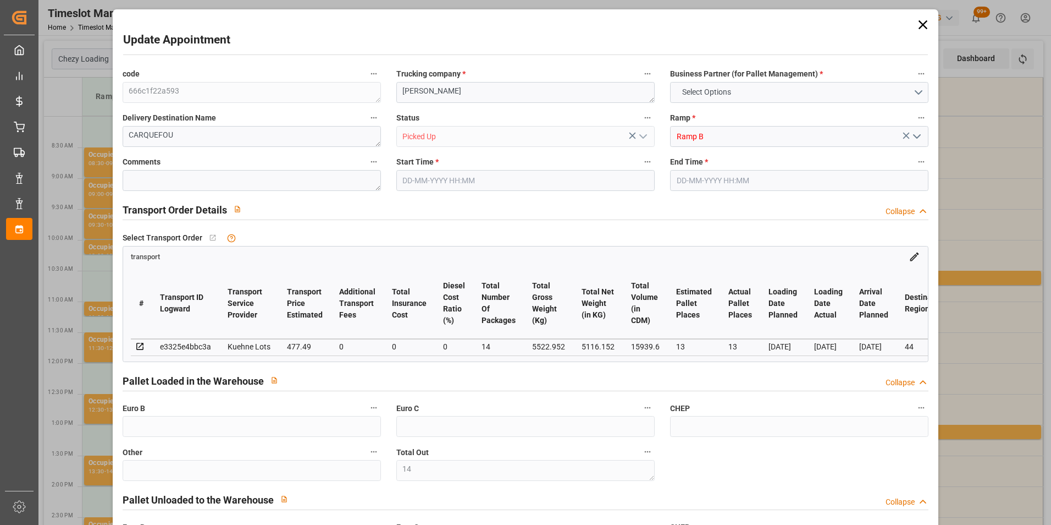  What do you see at coordinates (249, 303) in the screenshot?
I see `th: Transport Service Provider` at bounding box center [249, 303].